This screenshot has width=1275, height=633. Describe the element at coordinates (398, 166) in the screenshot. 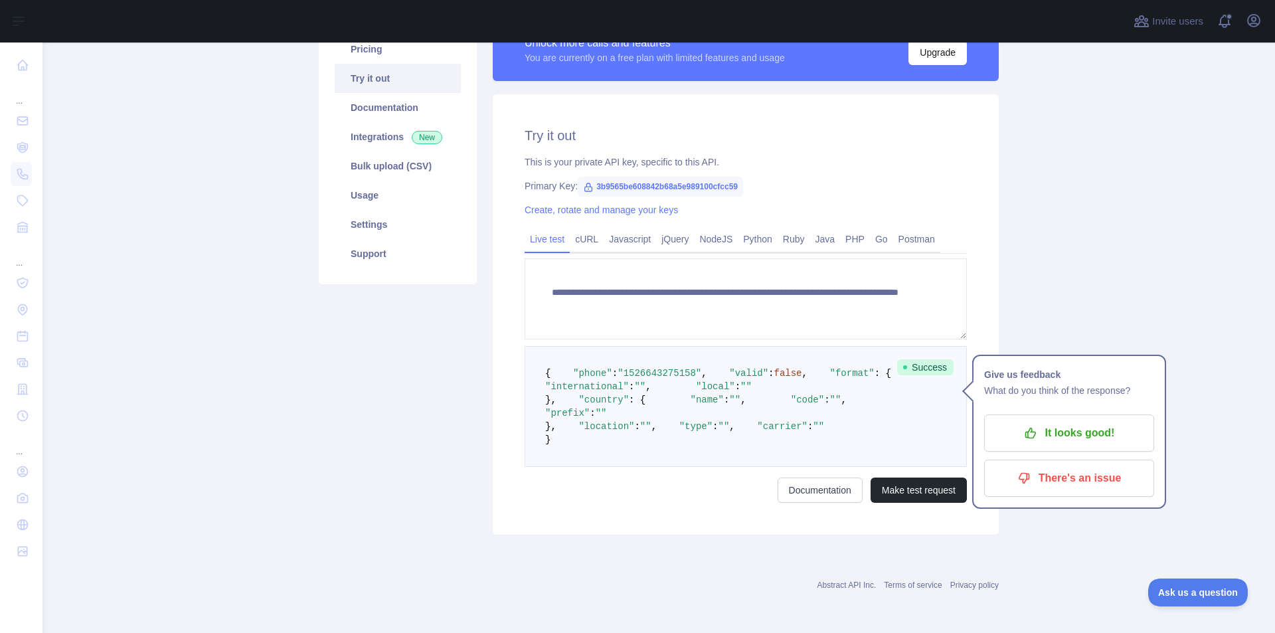

I see `a: Bulk upload (CSV)` at that location.